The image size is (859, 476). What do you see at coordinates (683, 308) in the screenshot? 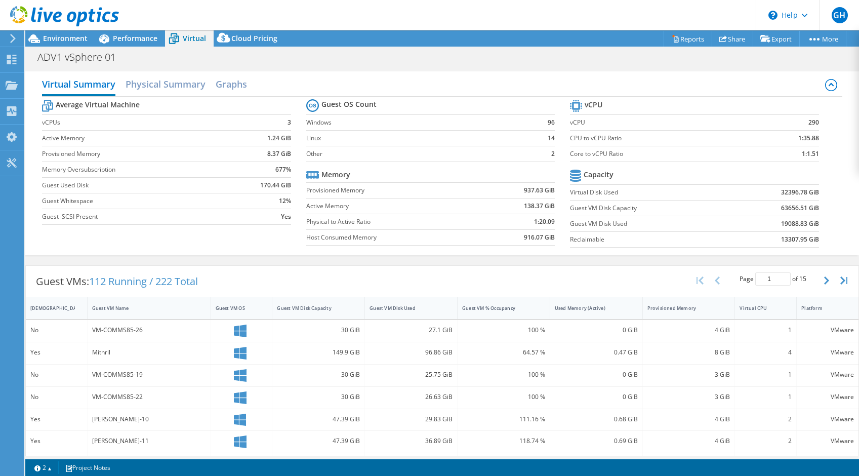
I see `div: Provisioned Memory` at bounding box center [683, 308].